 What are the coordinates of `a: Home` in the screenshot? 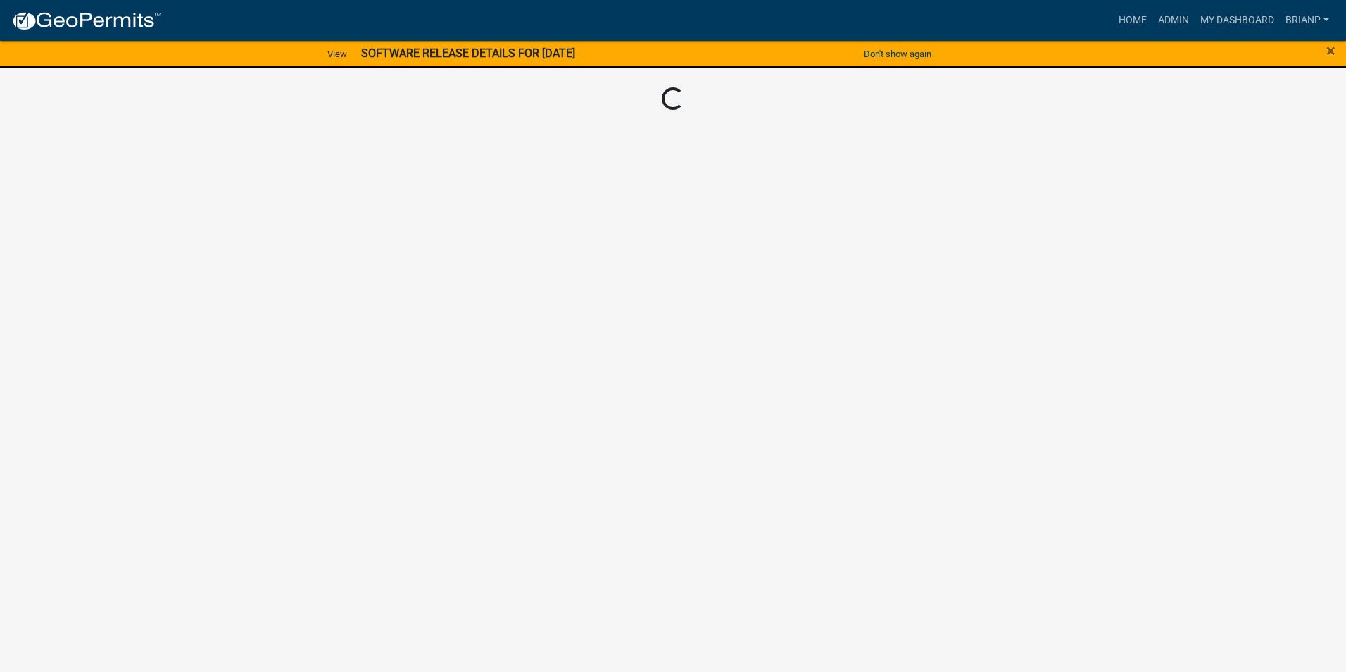 It's located at (1133, 20).